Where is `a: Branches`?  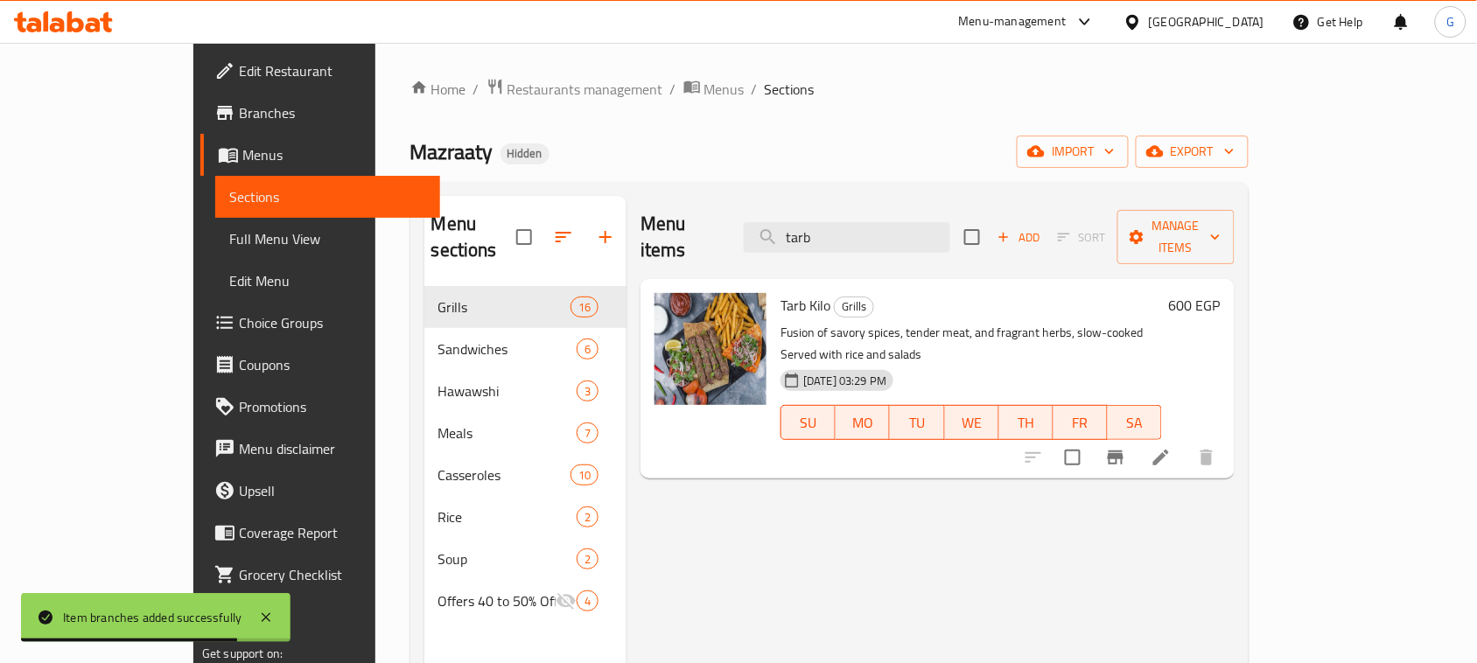 a: Branches is located at coordinates (320, 113).